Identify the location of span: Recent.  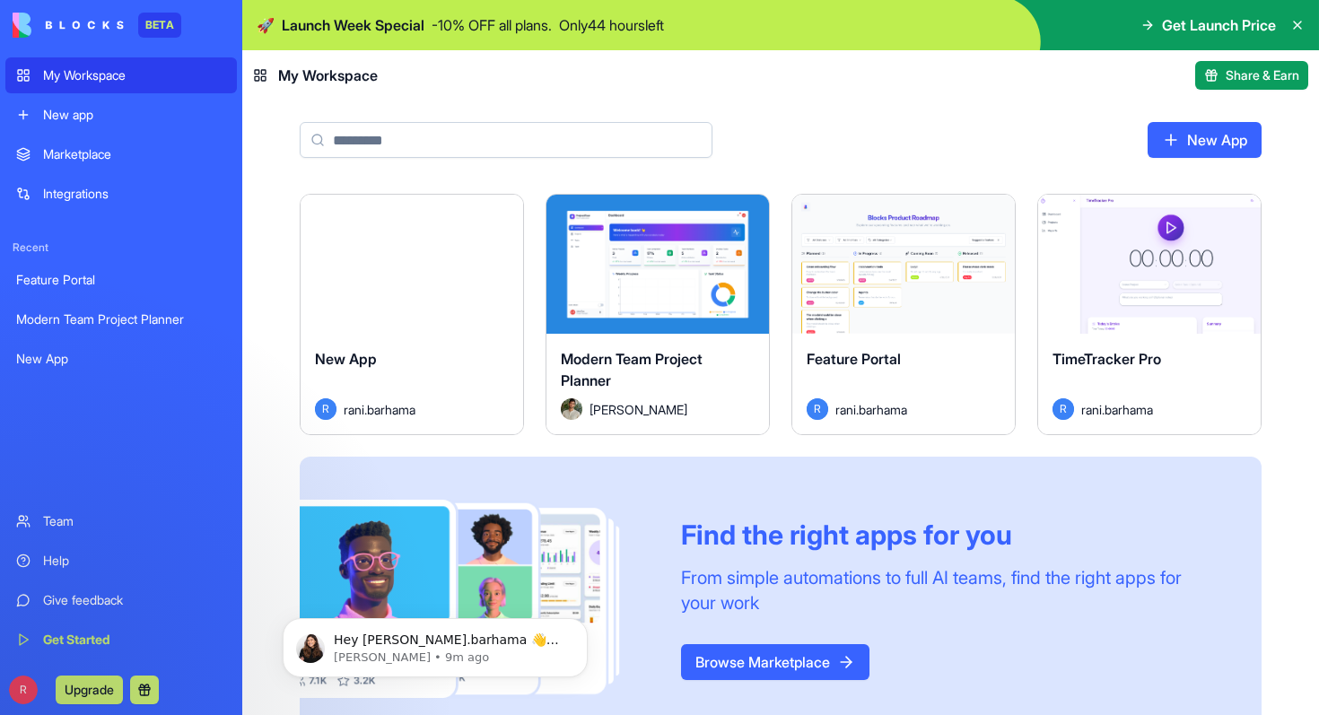
(121, 248).